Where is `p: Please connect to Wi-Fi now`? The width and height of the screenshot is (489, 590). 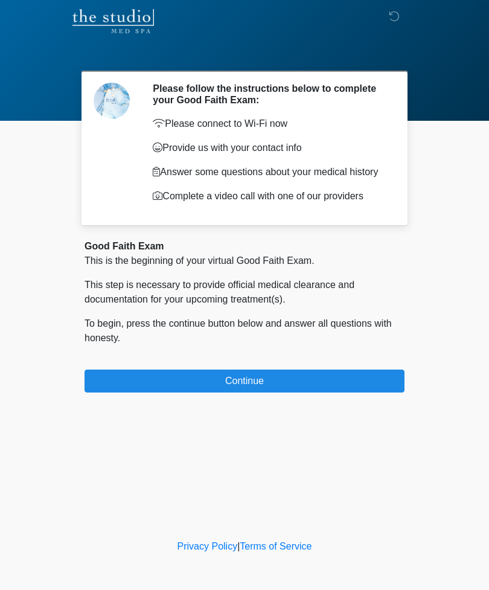
p: Please connect to Wi-Fi now is located at coordinates (269, 124).